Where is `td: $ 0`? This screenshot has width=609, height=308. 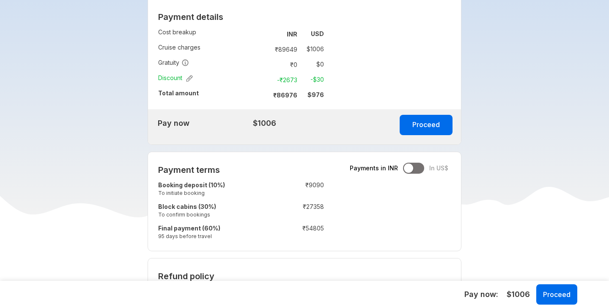 td: $ 0 is located at coordinates (312, 64).